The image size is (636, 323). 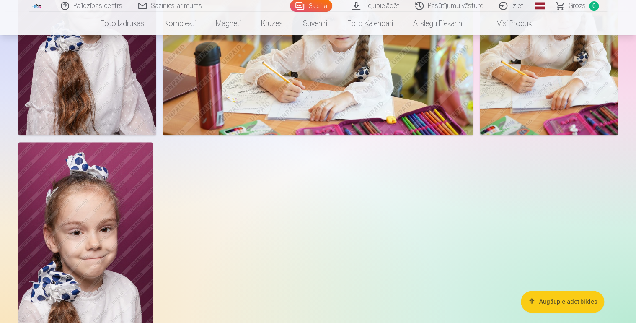 What do you see at coordinates (577, 6) in the screenshot?
I see `span: Grozs` at bounding box center [577, 6].